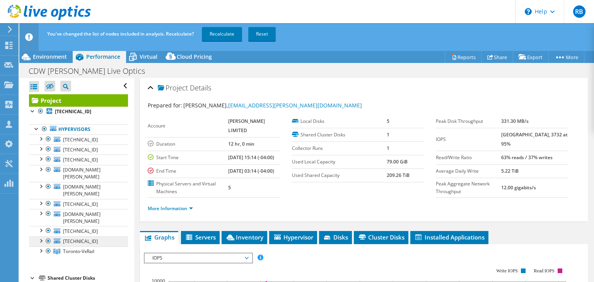  Describe the element at coordinates (515, 121) in the screenshot. I see `b: 331.30 MB/s` at that location.